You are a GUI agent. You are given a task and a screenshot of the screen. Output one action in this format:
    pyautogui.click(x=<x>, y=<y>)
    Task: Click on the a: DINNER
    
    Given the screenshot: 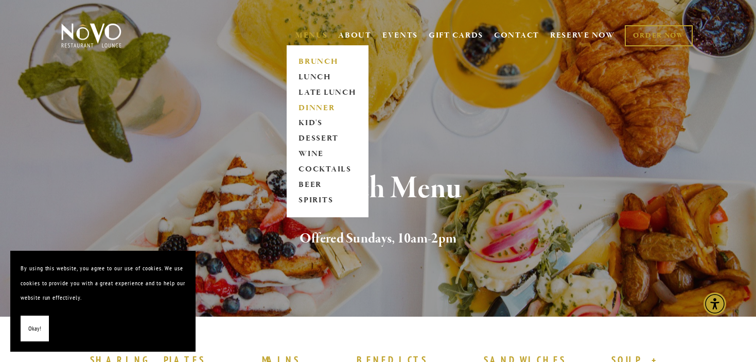 What is the action you would take?
    pyautogui.click(x=327, y=108)
    